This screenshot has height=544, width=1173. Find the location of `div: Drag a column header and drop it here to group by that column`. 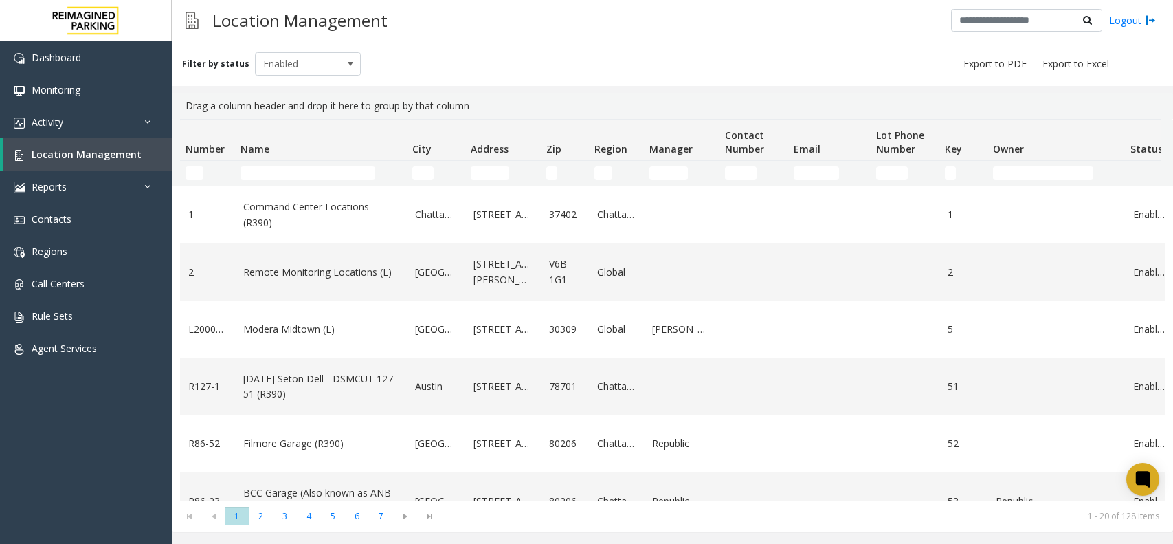

div: Drag a column header and drop it here to group by that column is located at coordinates (672, 106).